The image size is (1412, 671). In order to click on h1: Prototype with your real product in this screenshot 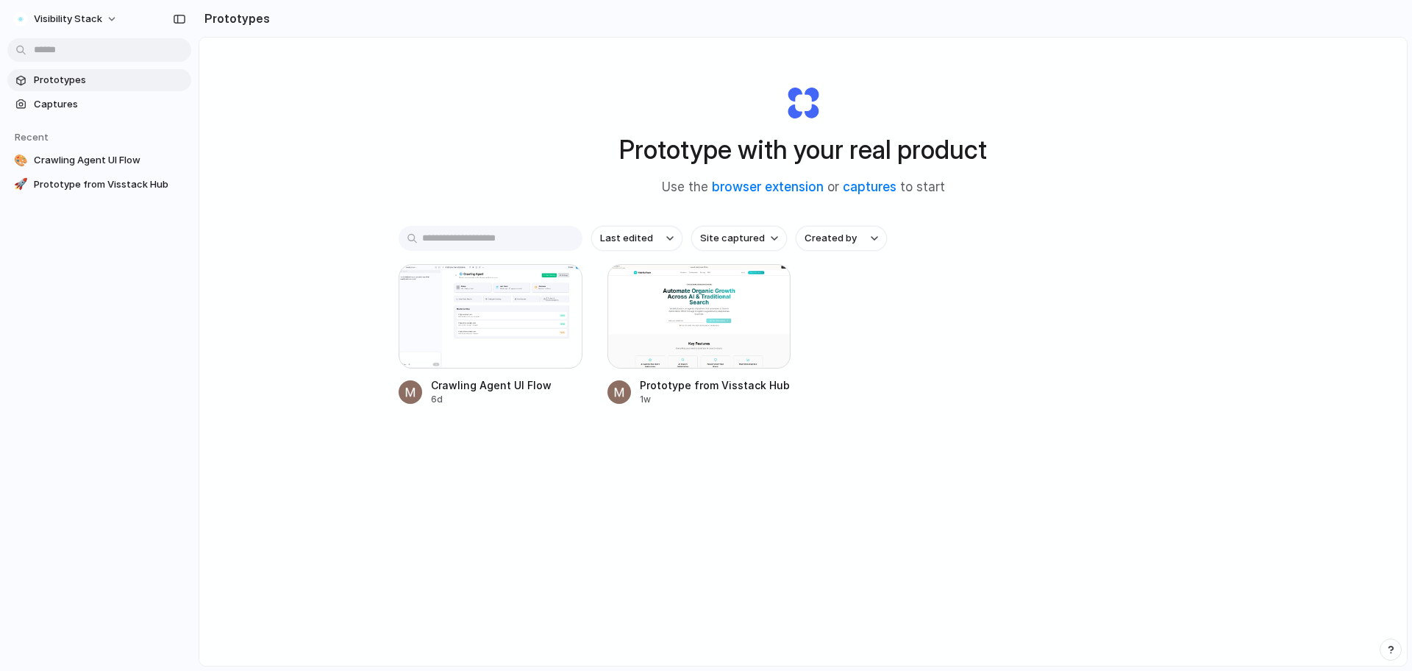, I will do `click(803, 149)`.